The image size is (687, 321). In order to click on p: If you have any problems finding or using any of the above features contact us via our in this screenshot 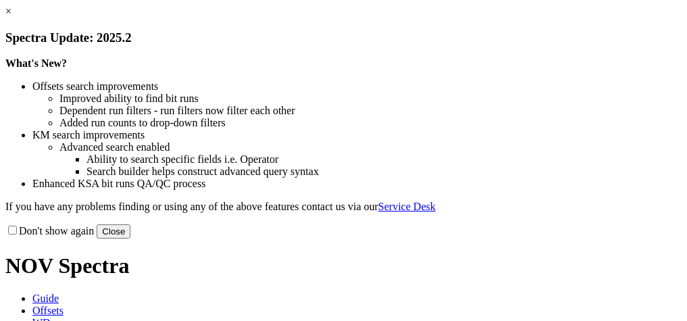, I will do `click(343, 207)`.